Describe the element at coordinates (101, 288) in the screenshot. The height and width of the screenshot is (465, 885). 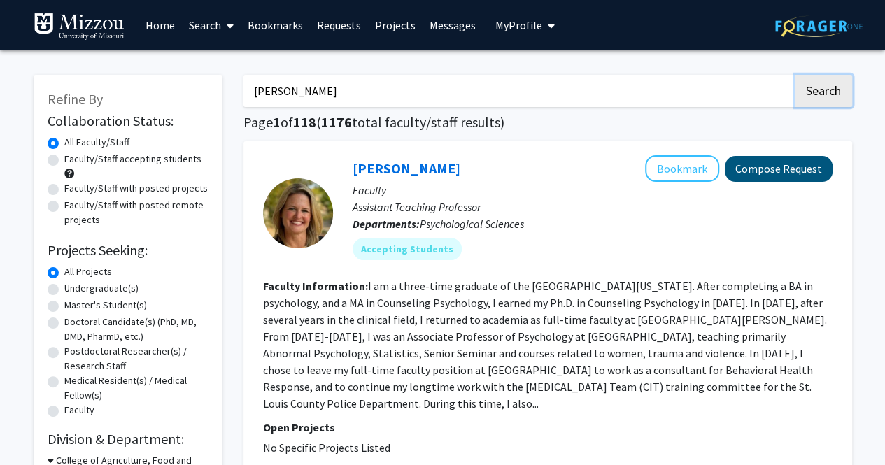
I see `label: Undergraduate(s)` at that location.